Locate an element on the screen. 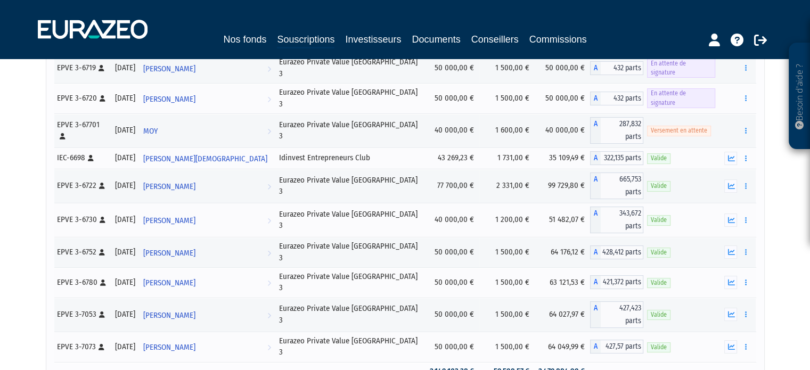 The width and height of the screenshot is (810, 370). a: Commissions is located at coordinates (558, 39).